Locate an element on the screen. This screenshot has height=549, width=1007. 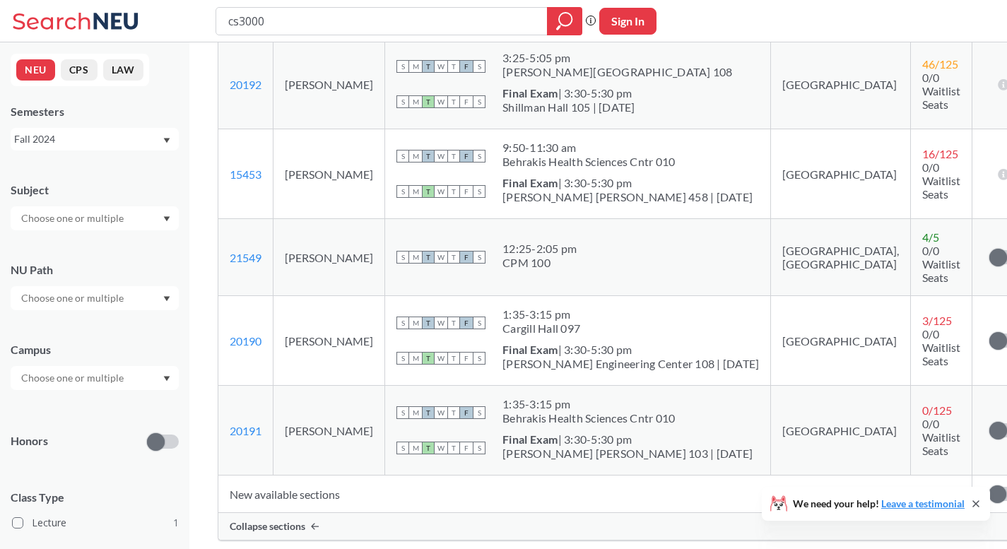
p: Honors is located at coordinates (29, 441).